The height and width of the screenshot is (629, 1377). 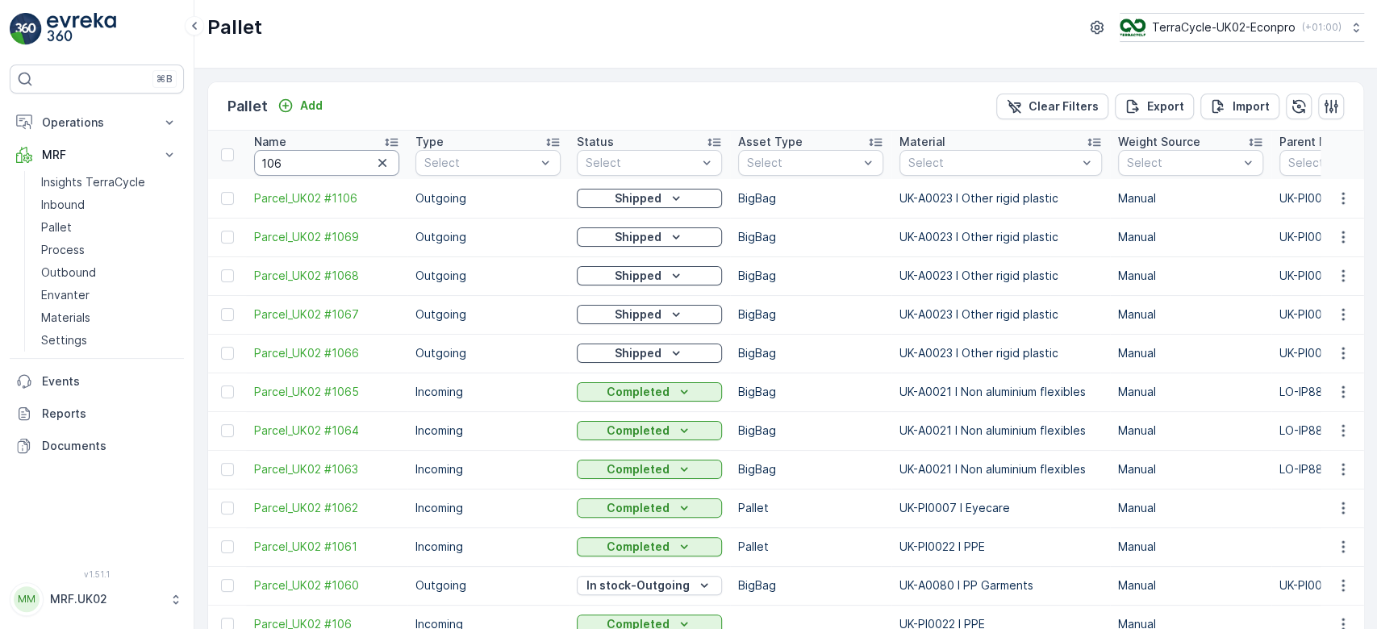 What do you see at coordinates (97, 155) in the screenshot?
I see `p: MRF` at bounding box center [97, 155].